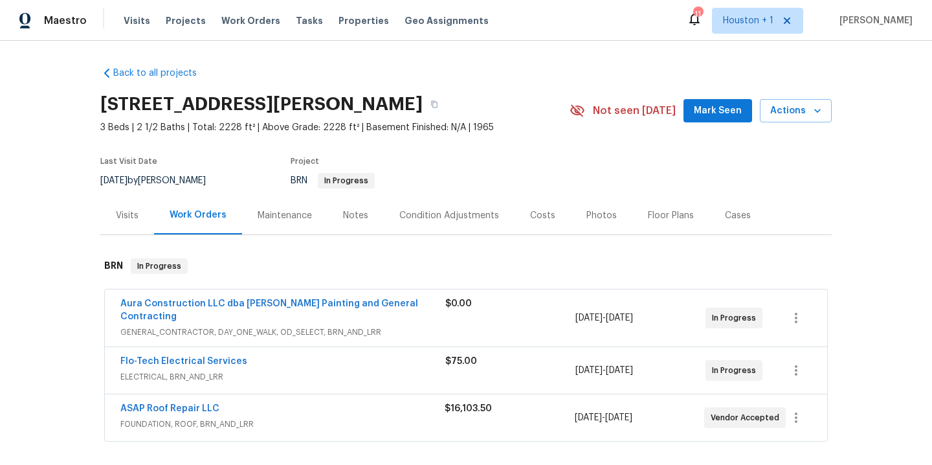  Describe the element at coordinates (670, 215) in the screenshot. I see `div: Floor Plans` at that location.